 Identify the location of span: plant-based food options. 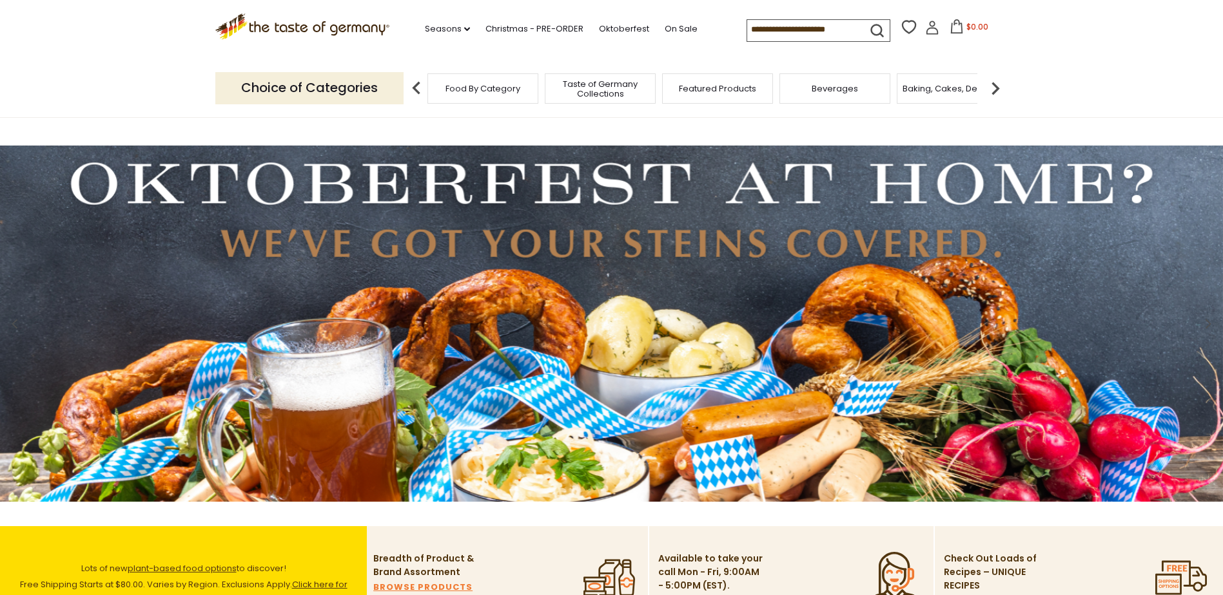
(182, 568).